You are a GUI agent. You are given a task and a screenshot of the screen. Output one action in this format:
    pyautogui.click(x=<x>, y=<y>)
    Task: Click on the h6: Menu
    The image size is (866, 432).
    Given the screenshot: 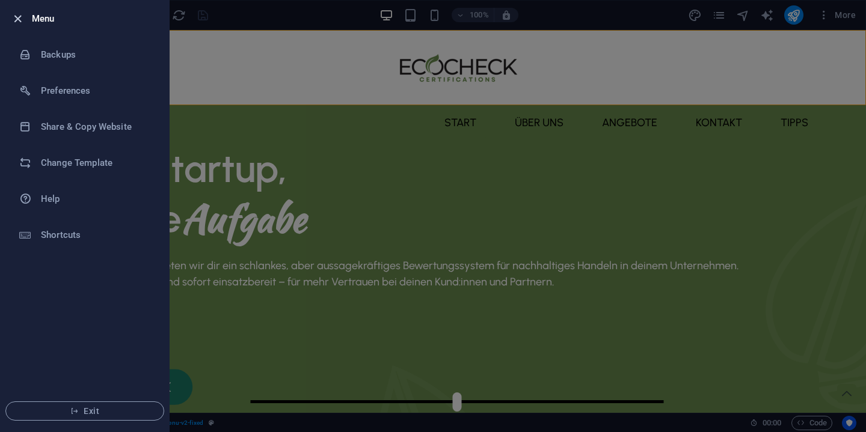 What is the action you would take?
    pyautogui.click(x=96, y=19)
    